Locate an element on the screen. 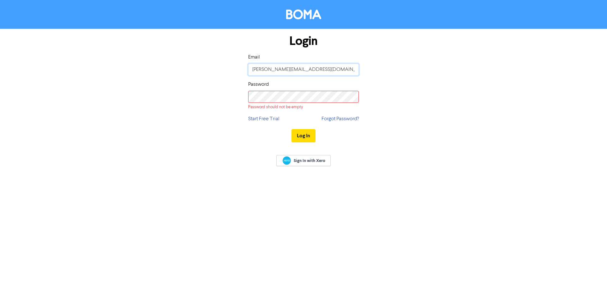 The width and height of the screenshot is (607, 299). span: Sign In with Xero is located at coordinates (310, 161).